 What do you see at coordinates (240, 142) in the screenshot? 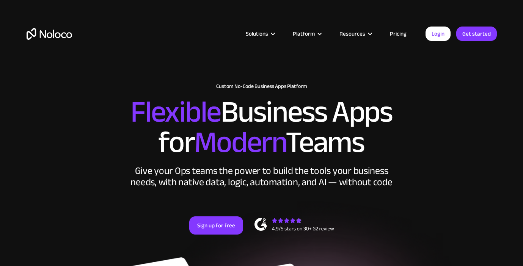
I see `span: Modern` at bounding box center [240, 142].